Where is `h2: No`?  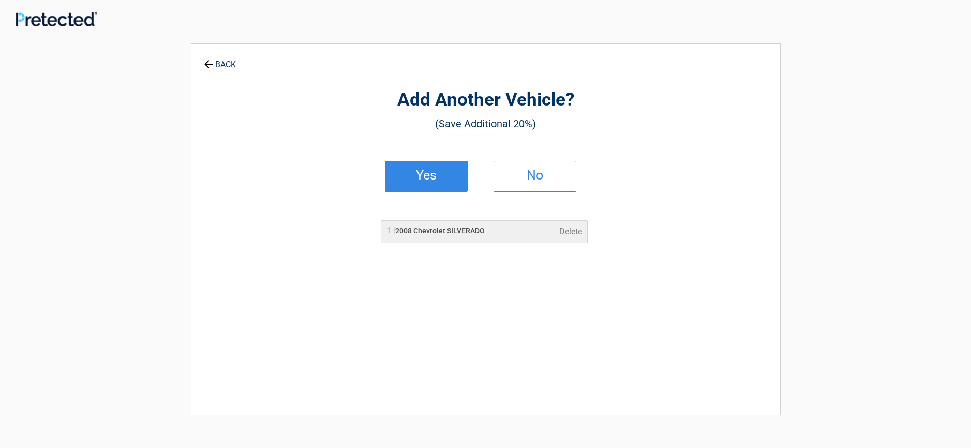
h2: No is located at coordinates (535, 175).